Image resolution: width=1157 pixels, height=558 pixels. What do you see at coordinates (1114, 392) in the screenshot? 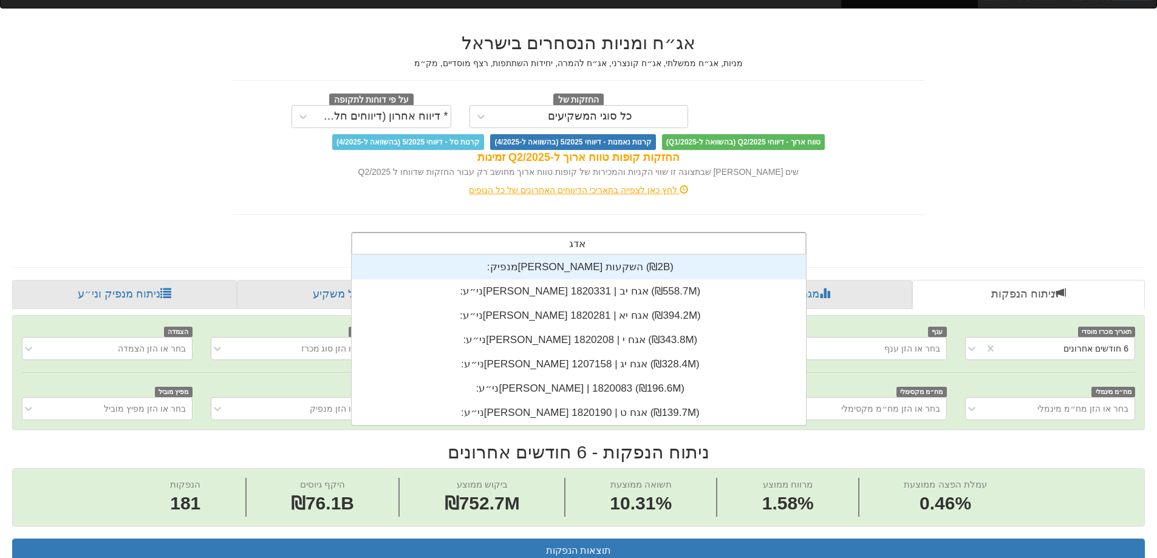
I see `span: מח״מ מינמלי` at bounding box center [1114, 392].